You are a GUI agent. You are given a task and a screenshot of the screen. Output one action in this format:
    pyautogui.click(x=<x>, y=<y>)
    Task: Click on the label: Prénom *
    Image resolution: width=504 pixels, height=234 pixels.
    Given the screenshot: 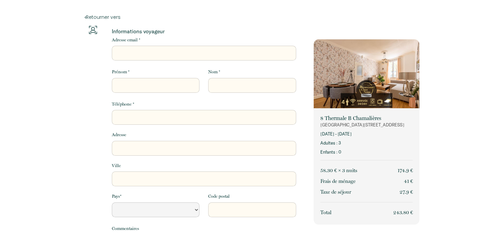 What is the action you would take?
    pyautogui.click(x=121, y=72)
    